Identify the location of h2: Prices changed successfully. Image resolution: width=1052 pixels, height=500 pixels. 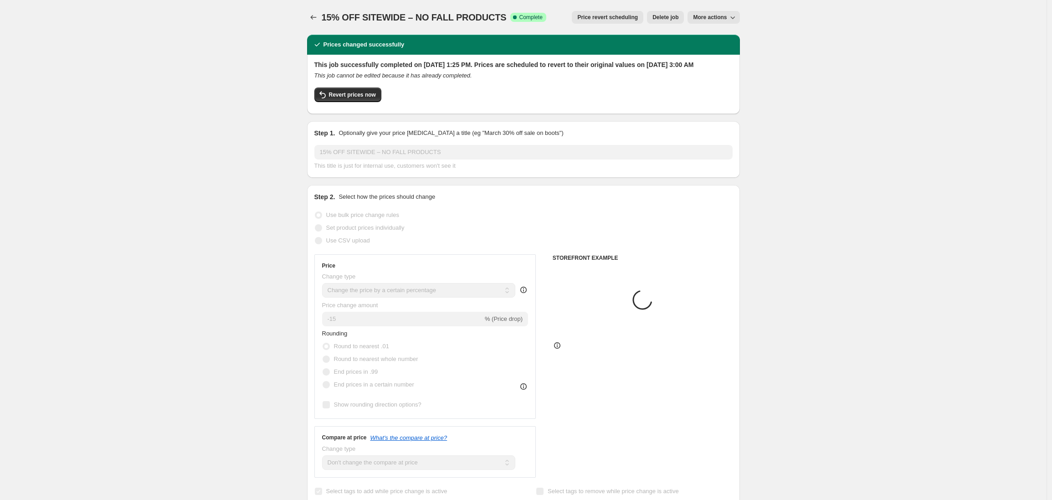
(364, 45).